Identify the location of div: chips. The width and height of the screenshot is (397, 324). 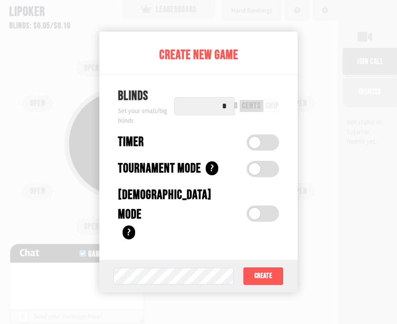
(274, 106).